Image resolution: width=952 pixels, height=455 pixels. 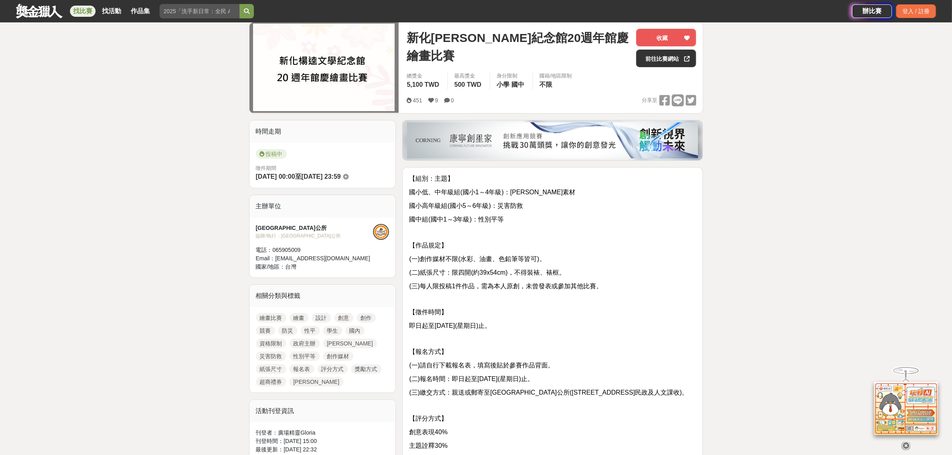 I want to click on img: d2146d9a-e6f6-4337-9592-8cefde37ba6b.png, so click(x=906, y=408).